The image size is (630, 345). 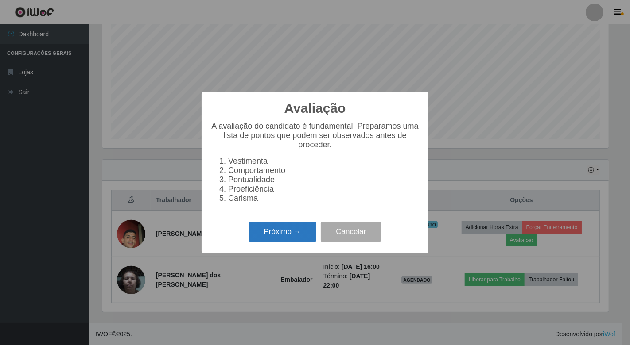 What do you see at coordinates (324, 198) in the screenshot?
I see `li: Carisma` at bounding box center [324, 198].